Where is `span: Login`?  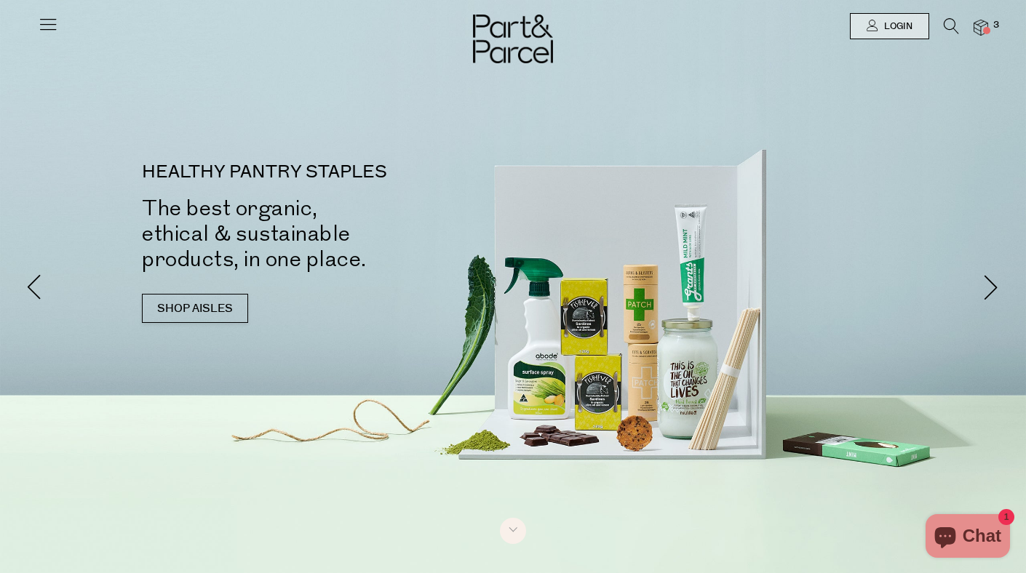
span: Login is located at coordinates (896, 26).